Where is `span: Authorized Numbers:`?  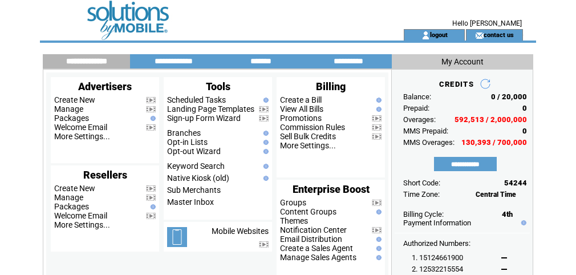
span: Authorized Numbers: is located at coordinates (437, 243).